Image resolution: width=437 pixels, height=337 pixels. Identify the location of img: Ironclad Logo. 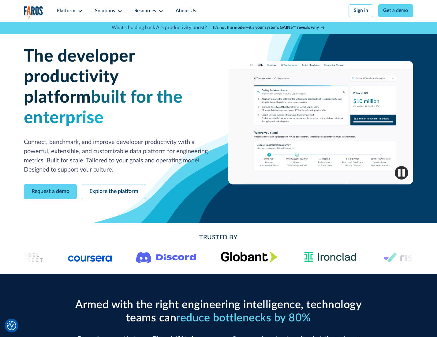
(330, 257).